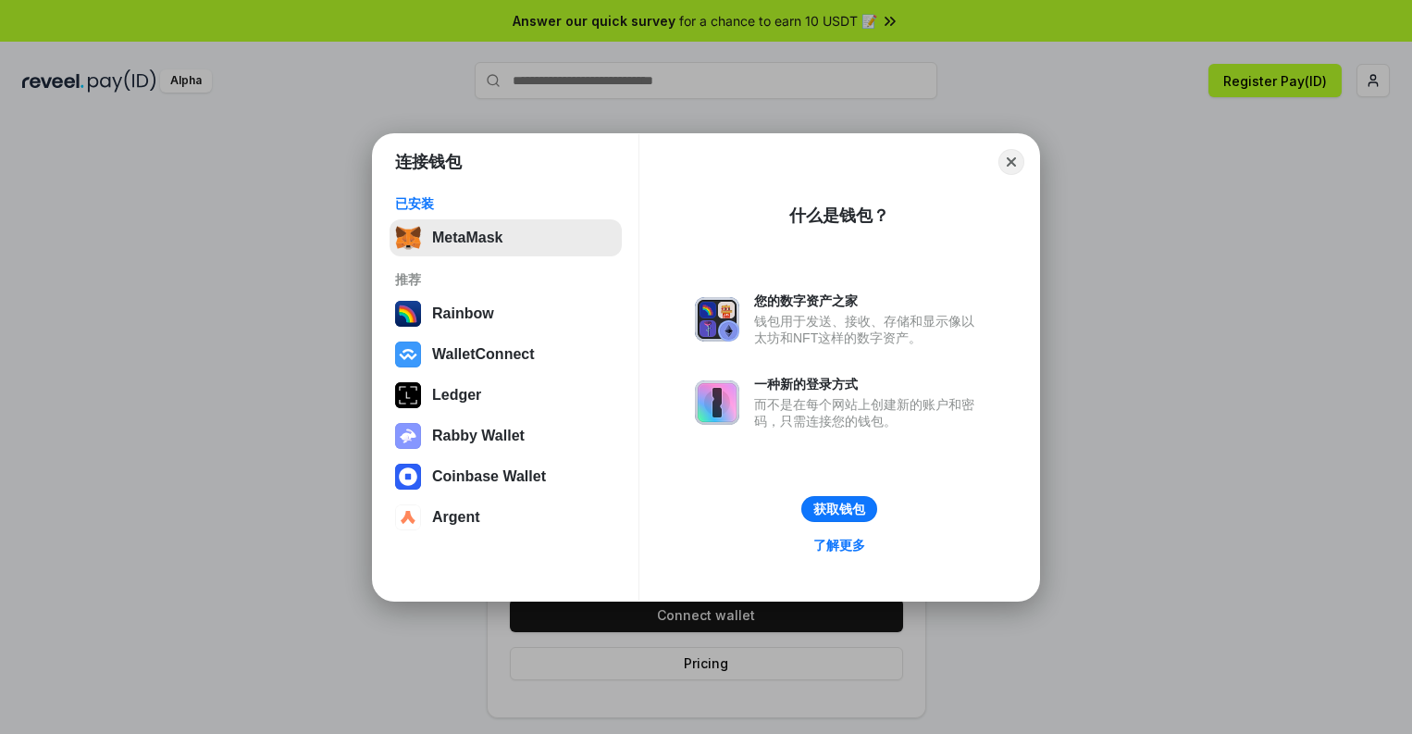  Describe the element at coordinates (408, 395) in the screenshot. I see `img: svg+xml,%3Csvg%20xmlns%3D%22http%3A%2F%2Fwww.w3.org%2F2000%2Fsvg%22%20width%3D%2228%22%20height%3...` at that location.